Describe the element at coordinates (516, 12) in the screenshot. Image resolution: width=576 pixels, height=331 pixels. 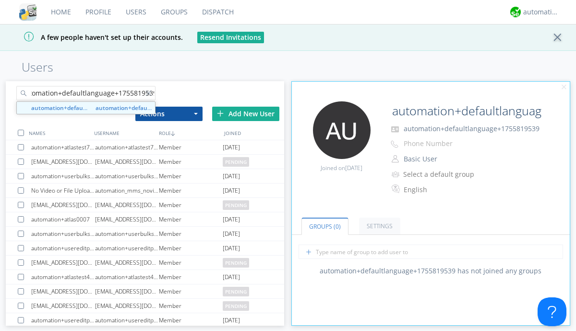
I see `img: d2d01cd9b4174d08988066c6d424eccd` at that location.